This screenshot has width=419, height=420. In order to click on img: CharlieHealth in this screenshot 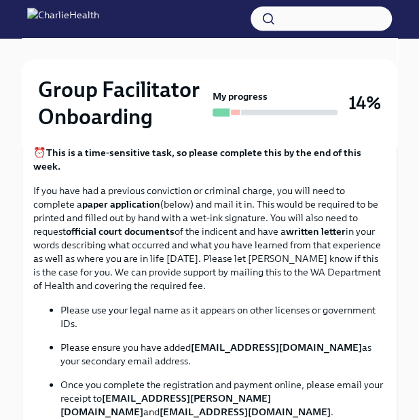, I will do `click(63, 19)`.